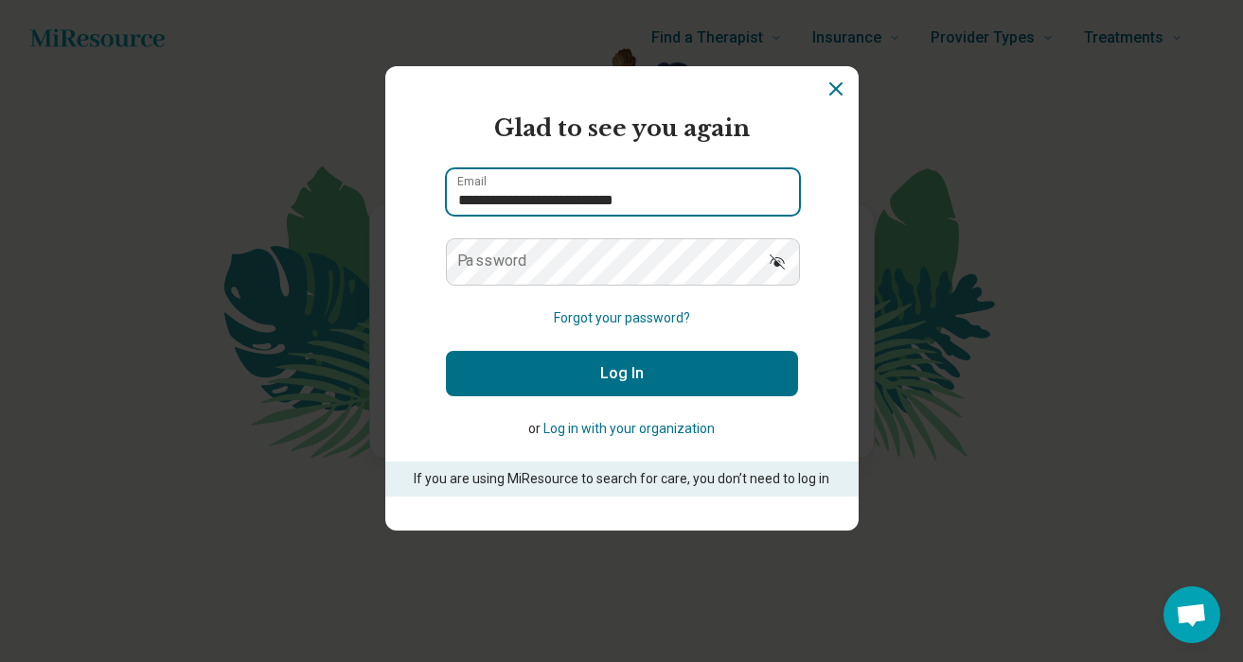  Describe the element at coordinates (622, 429) in the screenshot. I see `p: or` at that location.